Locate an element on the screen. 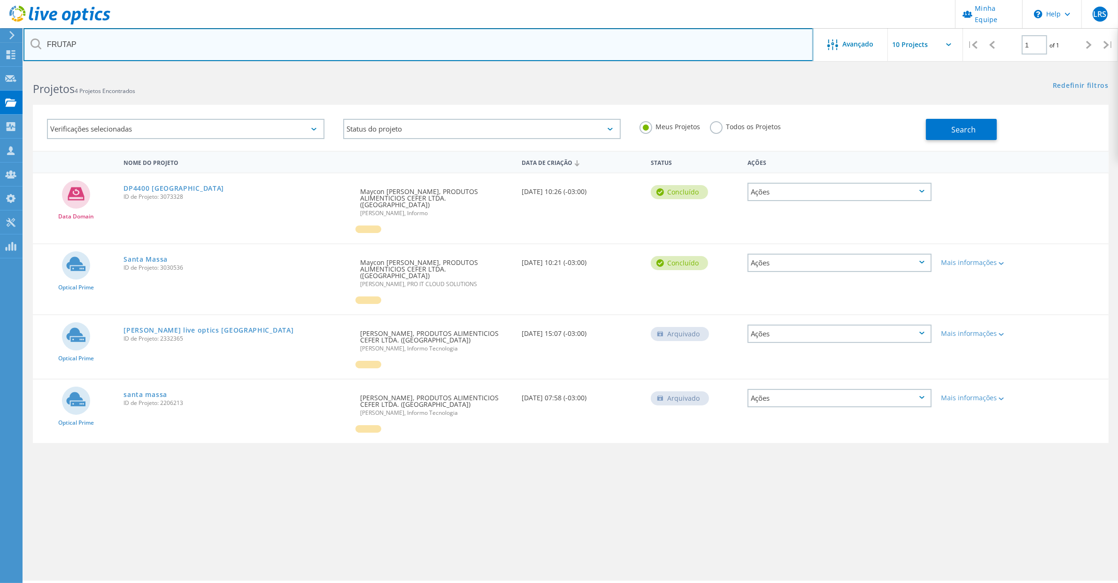  label: Todos os Projetos is located at coordinates (745, 125).